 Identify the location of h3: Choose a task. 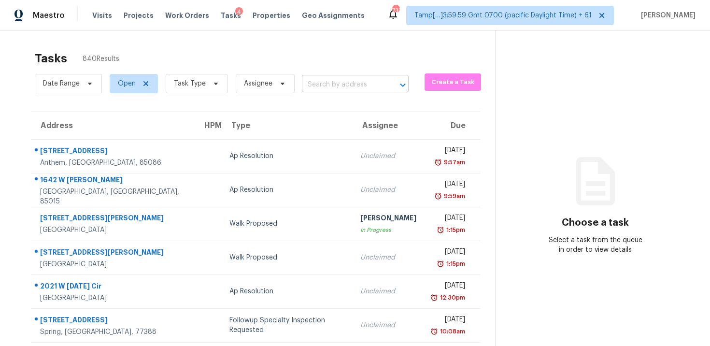
(595, 223).